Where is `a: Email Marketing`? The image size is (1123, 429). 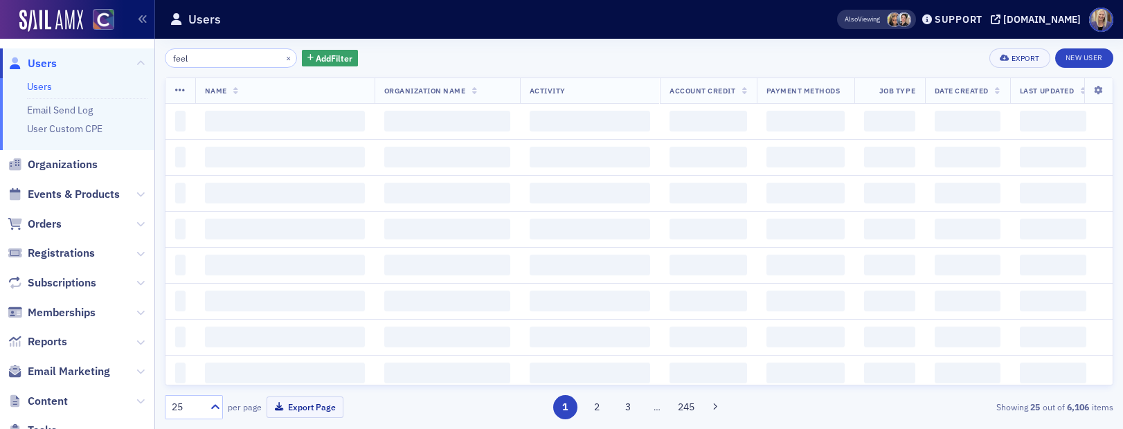
a: Email Marketing is located at coordinates (59, 372).